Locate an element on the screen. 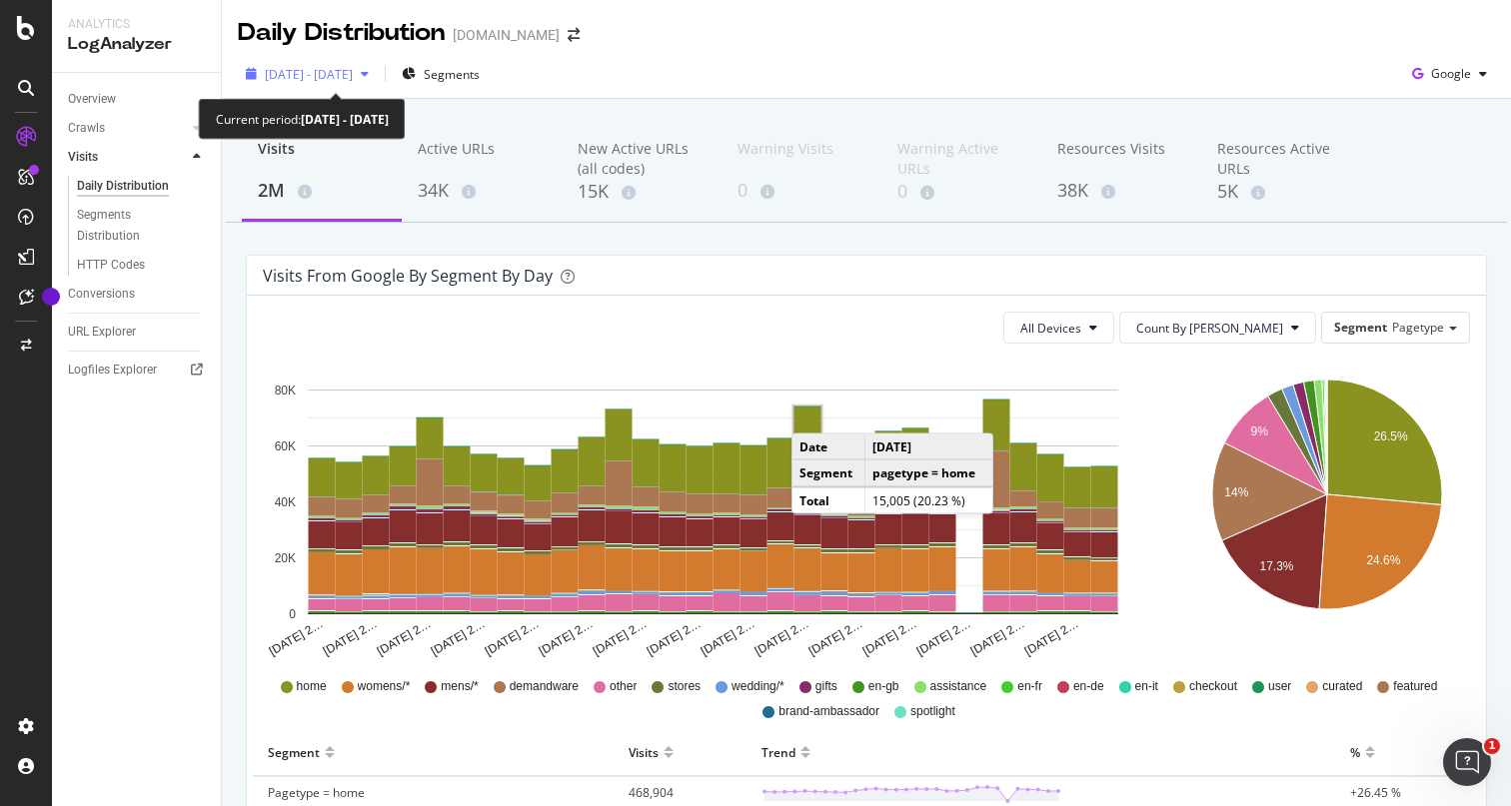  td: Date is located at coordinates (828, 448).